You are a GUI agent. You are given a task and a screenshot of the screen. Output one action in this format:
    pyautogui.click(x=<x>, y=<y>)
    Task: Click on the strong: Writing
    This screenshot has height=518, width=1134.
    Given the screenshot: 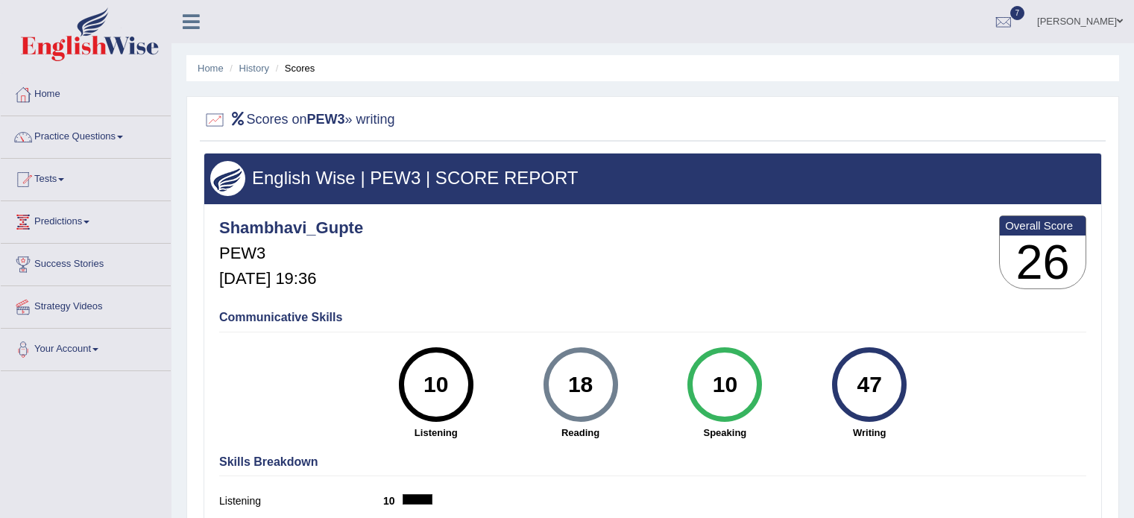 What is the action you would take?
    pyautogui.click(x=869, y=432)
    